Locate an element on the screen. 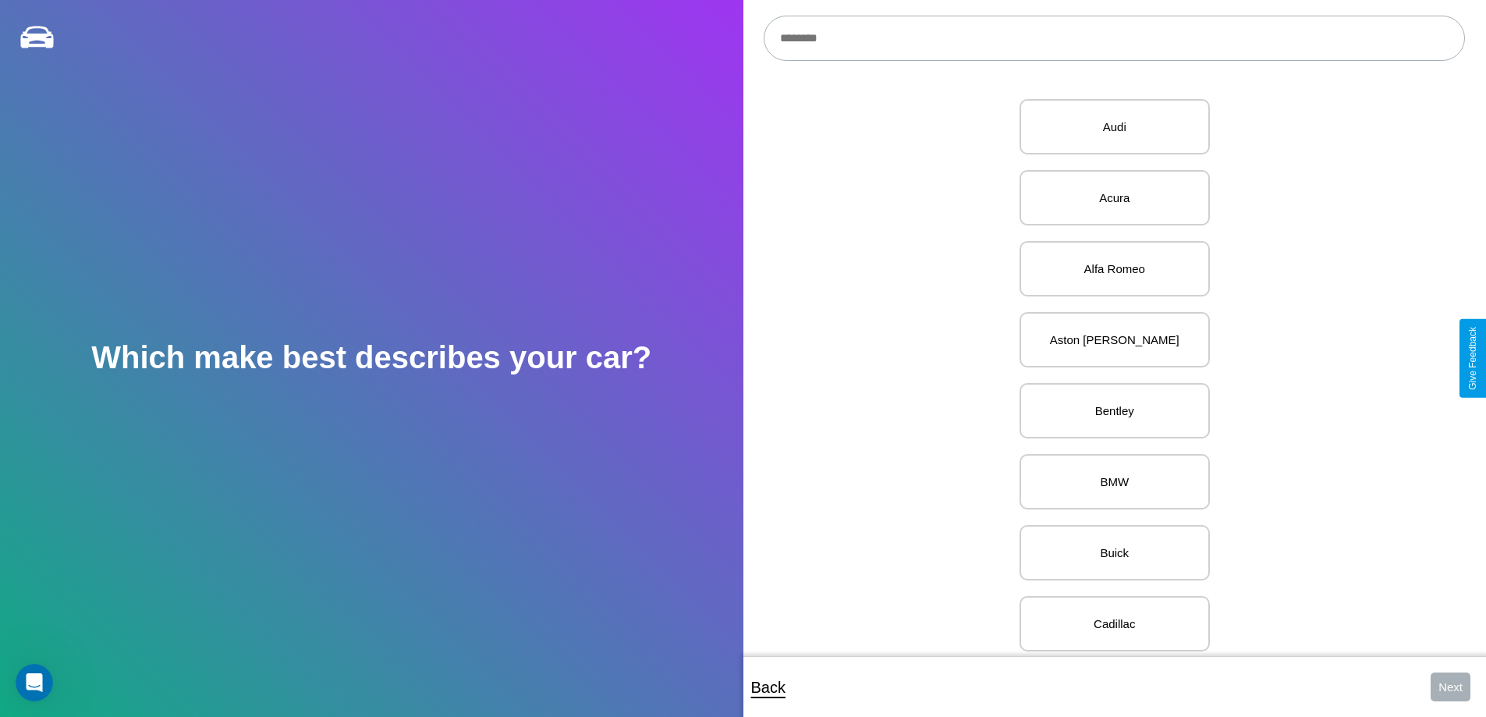 Image resolution: width=1486 pixels, height=717 pixels. p: Alfa Romeo is located at coordinates (1115, 268).